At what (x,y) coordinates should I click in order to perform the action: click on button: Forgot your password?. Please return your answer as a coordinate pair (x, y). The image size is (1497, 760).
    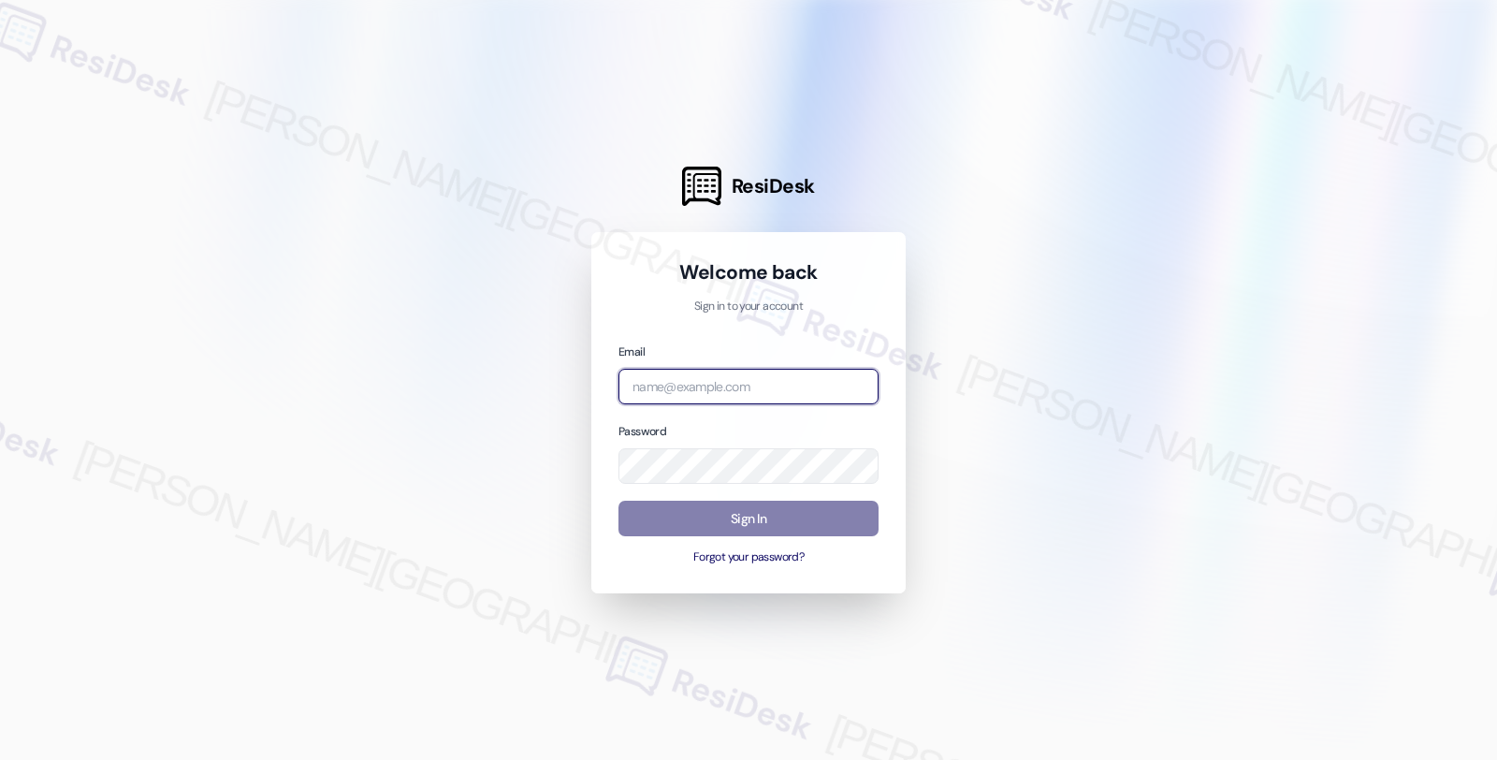
    Looking at the image, I should click on (748, 557).